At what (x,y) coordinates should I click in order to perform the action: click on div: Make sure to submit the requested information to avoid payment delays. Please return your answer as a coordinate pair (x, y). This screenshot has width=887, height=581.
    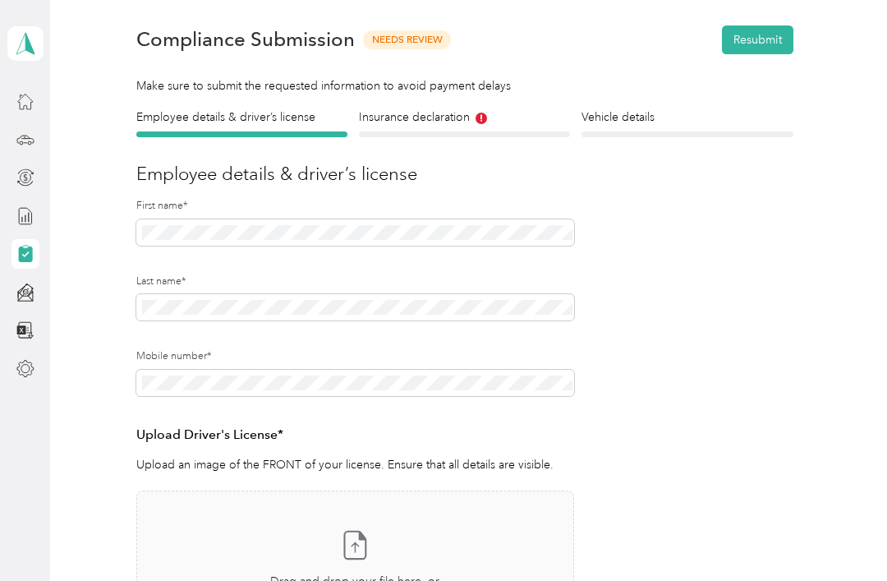
    Looking at the image, I should click on (465, 85).